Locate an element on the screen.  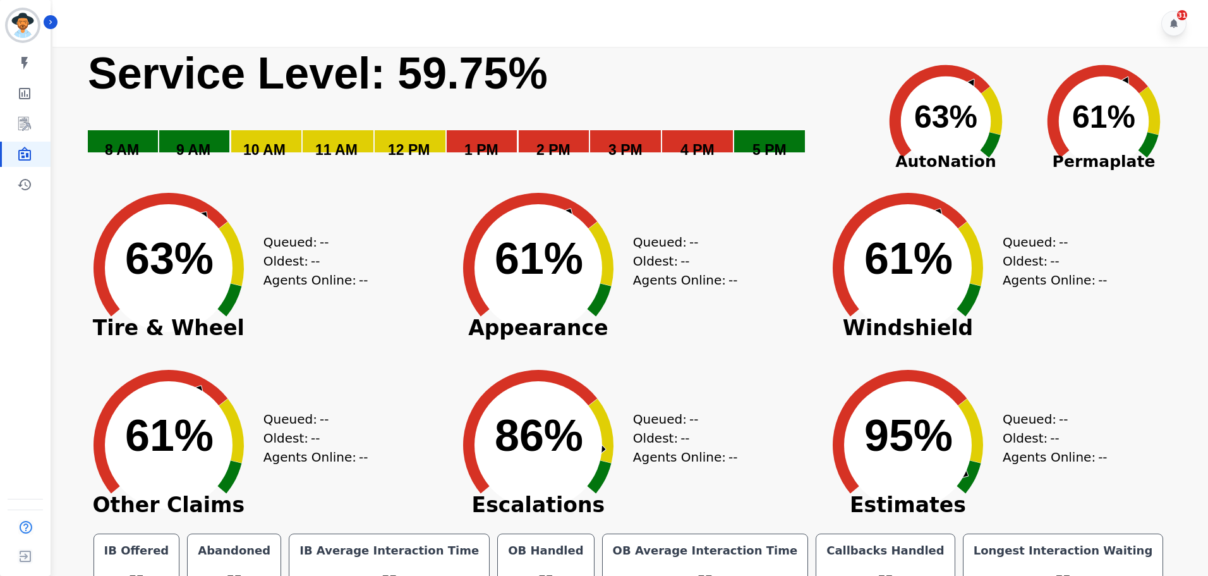
span: Other Claims is located at coordinates (169, 505).